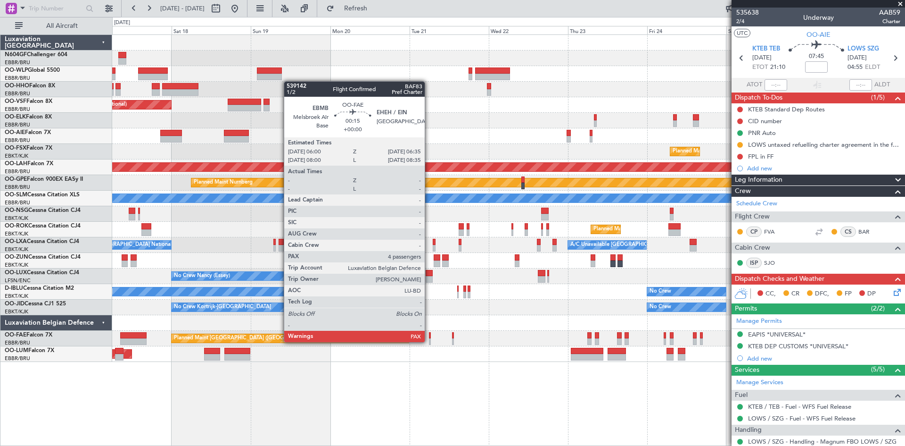 This screenshot has width=905, height=446. Describe the element at coordinates (752, 216) in the screenshot. I see `span: Flight Crew` at that location.